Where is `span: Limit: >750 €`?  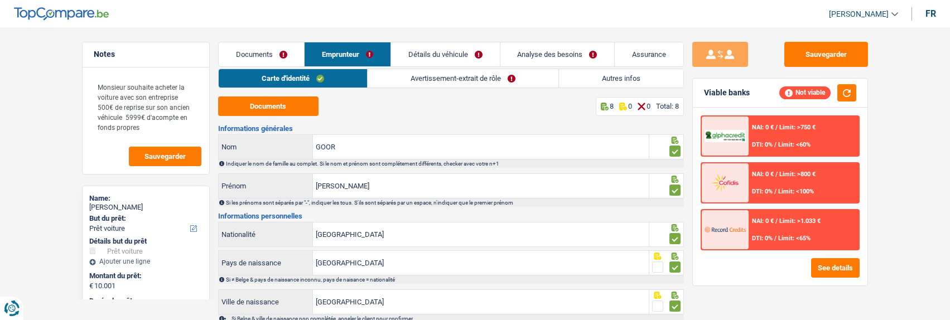 span: Limit: >750 € is located at coordinates (797, 127).